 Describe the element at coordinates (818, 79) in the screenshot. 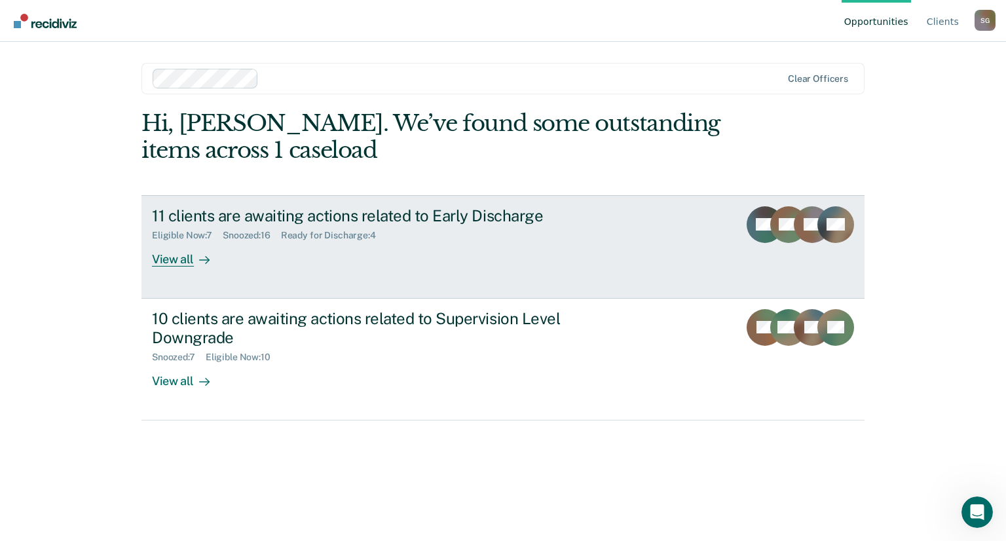

I see `div: Clear officers` at that location.